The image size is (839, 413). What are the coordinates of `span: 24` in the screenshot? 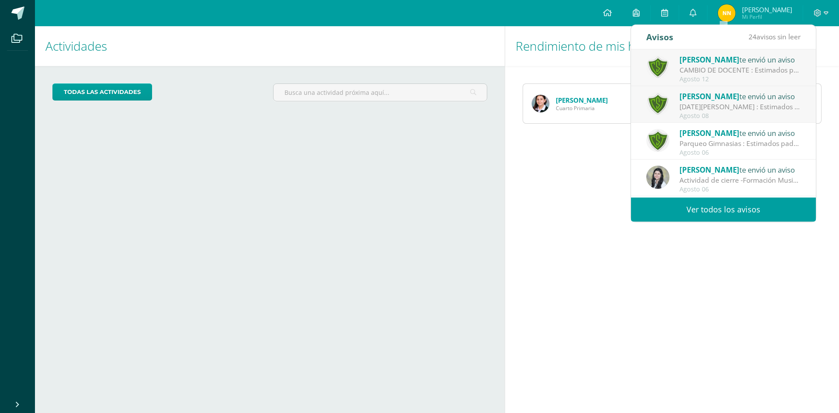 It's located at (753, 37).